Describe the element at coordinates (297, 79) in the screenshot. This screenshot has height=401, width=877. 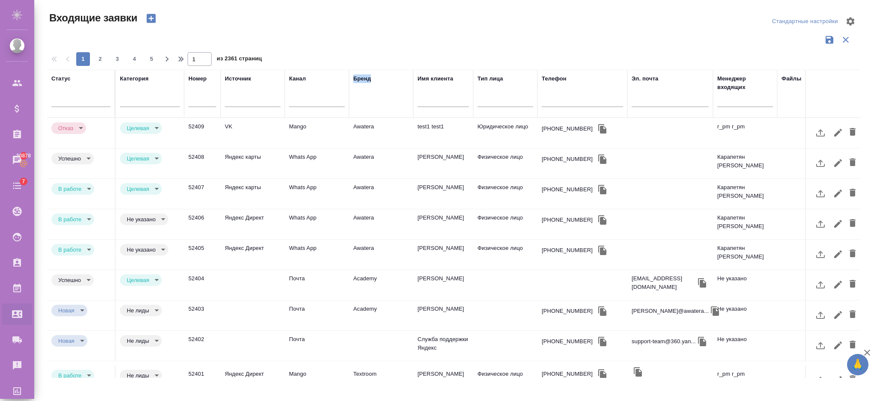
I see `div: Канал` at that location.